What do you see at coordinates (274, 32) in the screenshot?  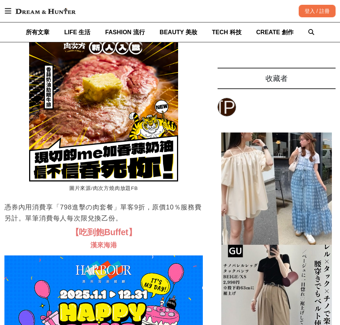 I see `a: CREATE 創作` at bounding box center [274, 32].